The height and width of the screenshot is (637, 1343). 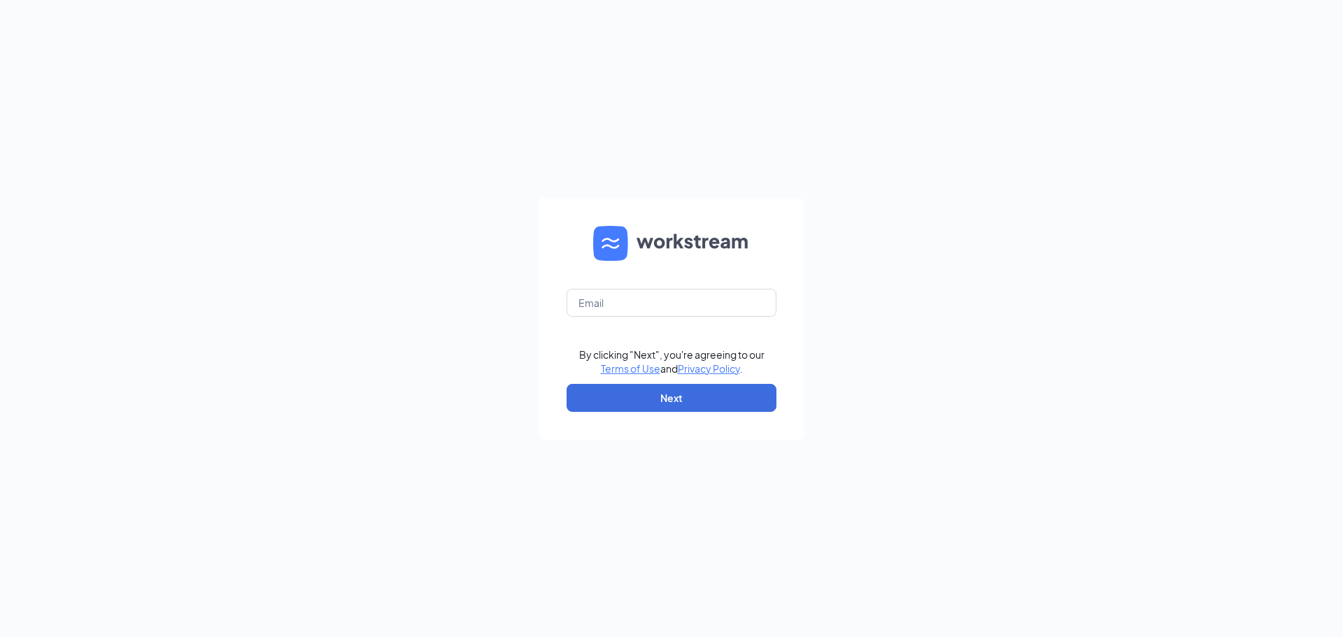 What do you see at coordinates (709, 369) in the screenshot?
I see `a: Privacy Policy` at bounding box center [709, 369].